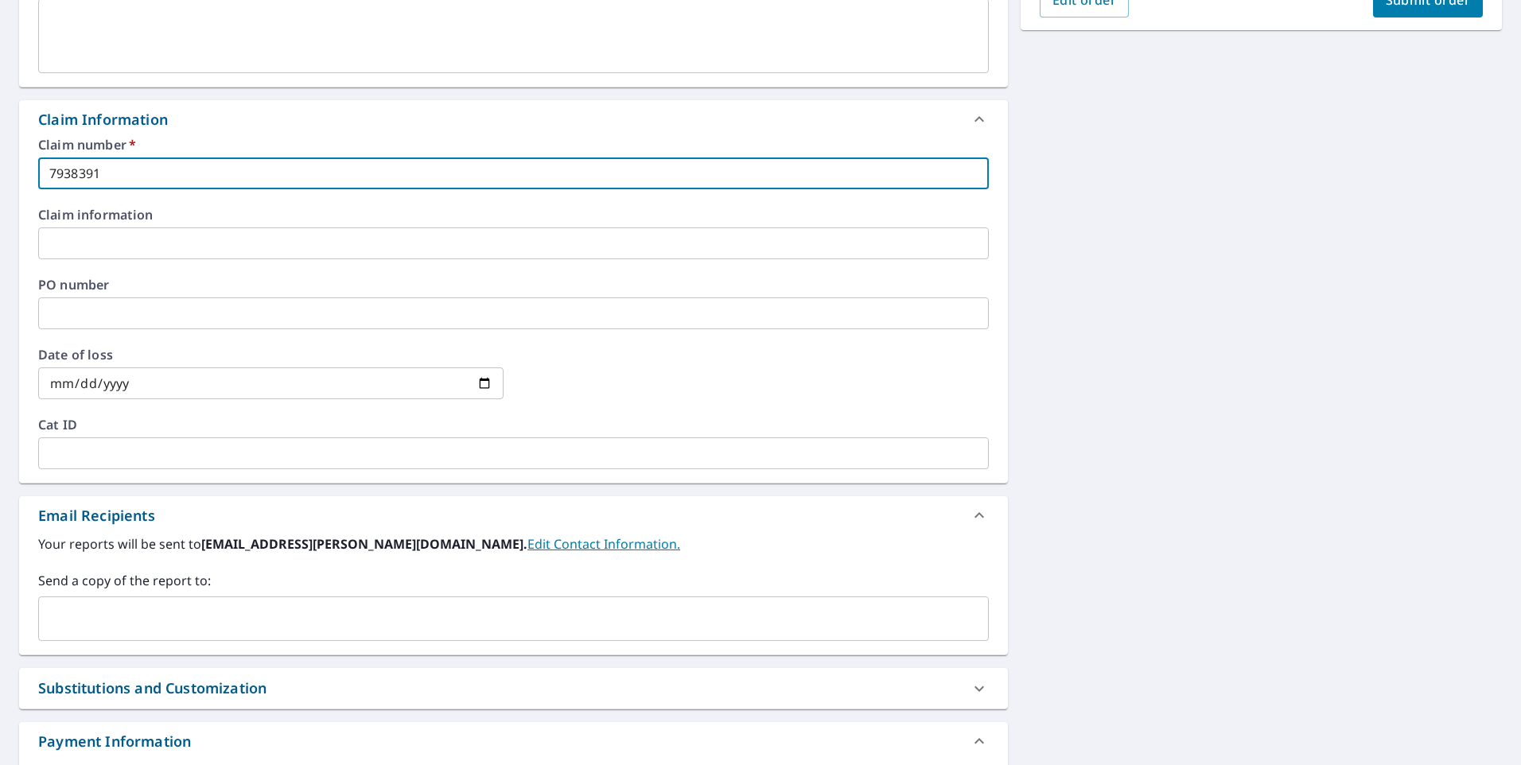  Describe the element at coordinates (604, 544) in the screenshot. I see `a: EditContactInfo` at that location.